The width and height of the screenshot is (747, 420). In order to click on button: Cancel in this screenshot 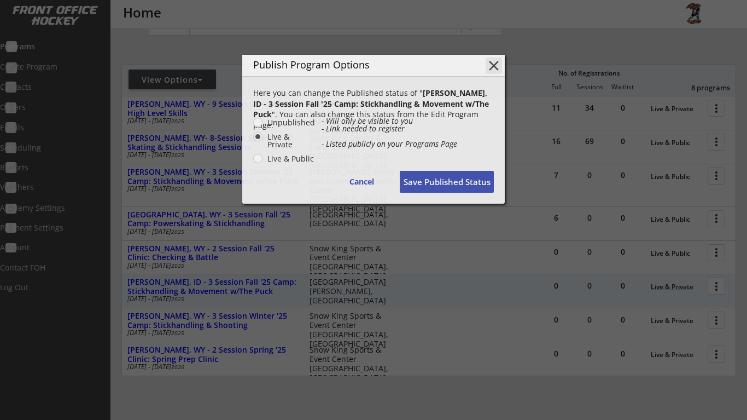, I will do `click(362, 182)`.